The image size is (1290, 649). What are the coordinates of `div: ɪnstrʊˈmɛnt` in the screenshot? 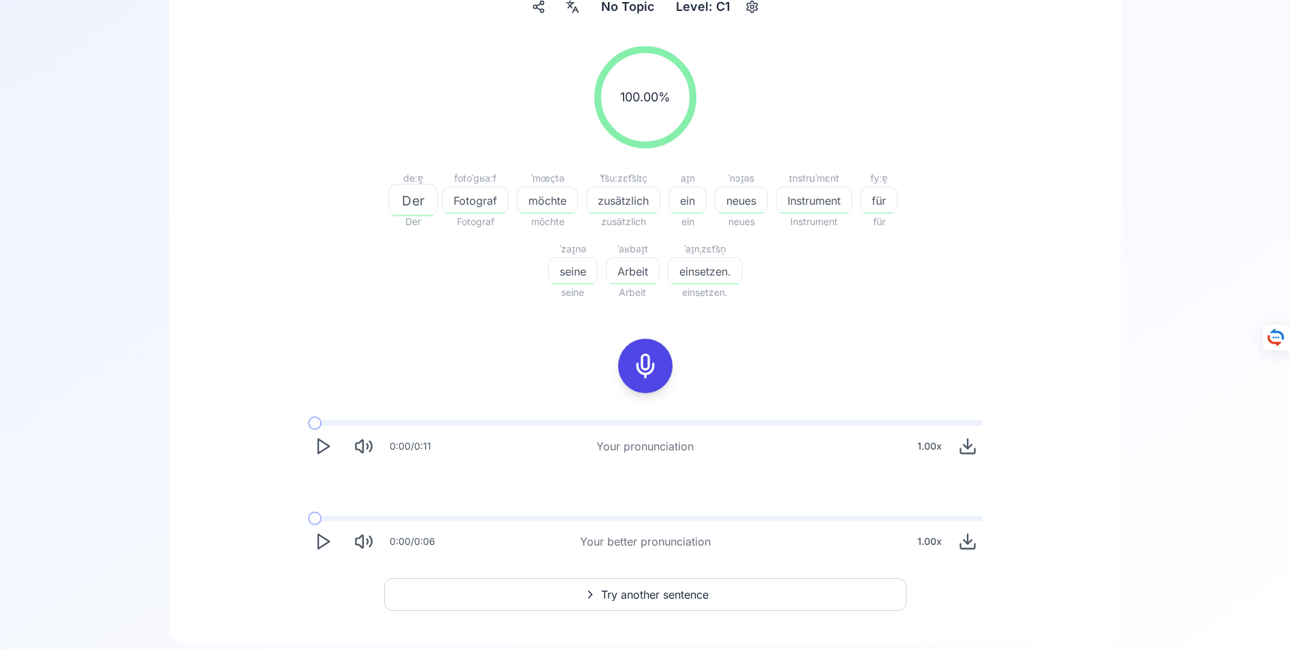 It's located at (814, 178).